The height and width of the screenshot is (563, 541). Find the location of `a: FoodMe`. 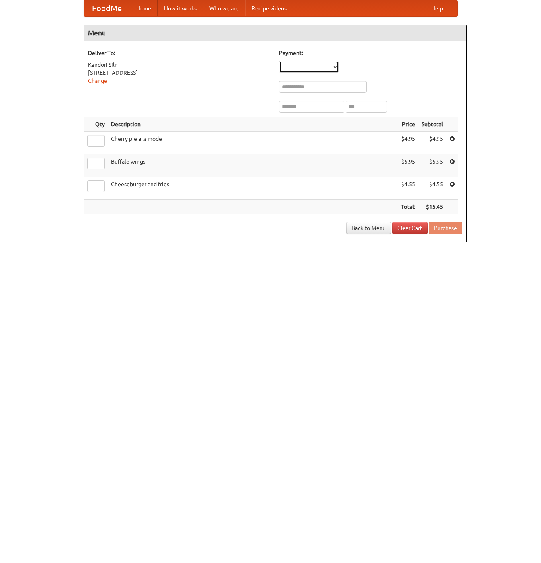

a: FoodMe is located at coordinates (107, 8).